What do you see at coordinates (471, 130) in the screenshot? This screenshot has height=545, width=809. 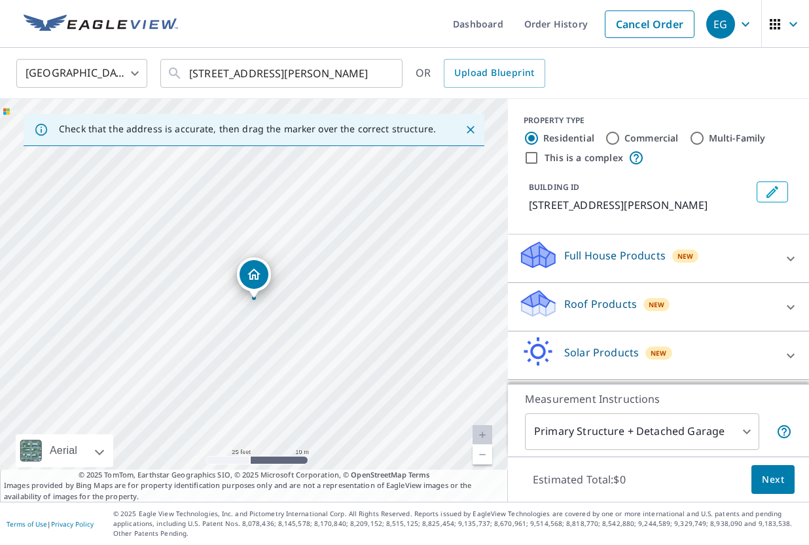 I see `button: Close` at bounding box center [471, 130].